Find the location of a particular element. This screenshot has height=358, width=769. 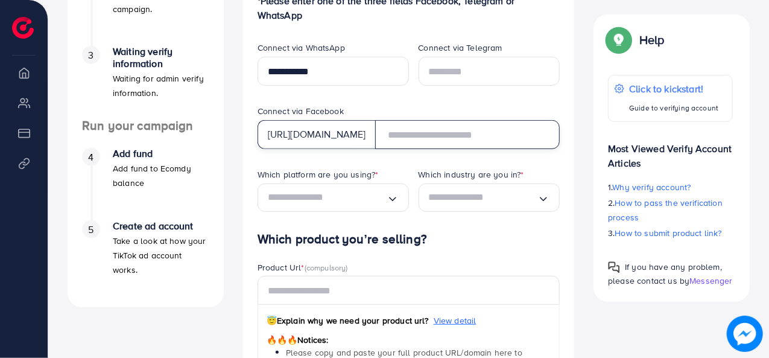

label: Connect via WhatsApp is located at coordinates (301, 48).